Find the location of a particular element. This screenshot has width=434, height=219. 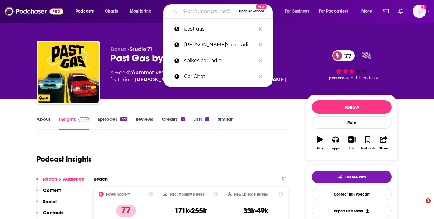

button: Social is located at coordinates (46, 204).